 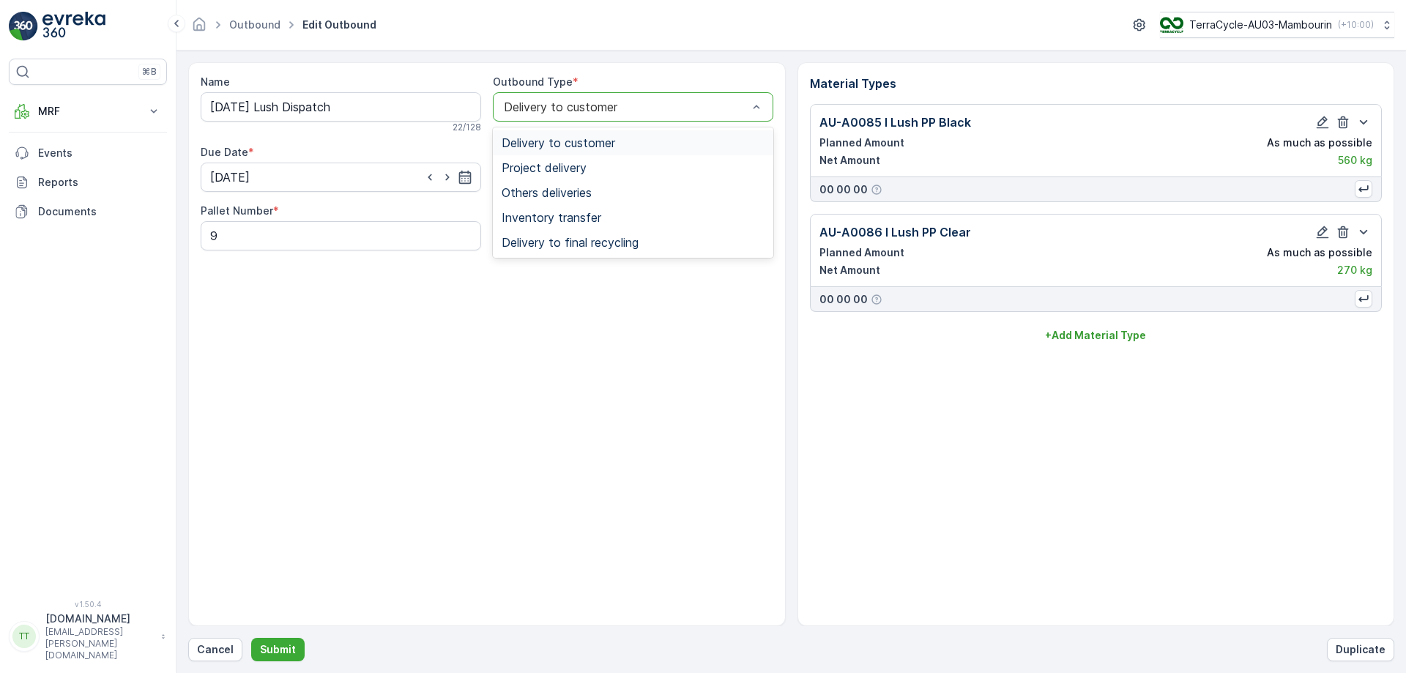 I want to click on p: AU-A0085 I Lush PP Black, so click(x=895, y=122).